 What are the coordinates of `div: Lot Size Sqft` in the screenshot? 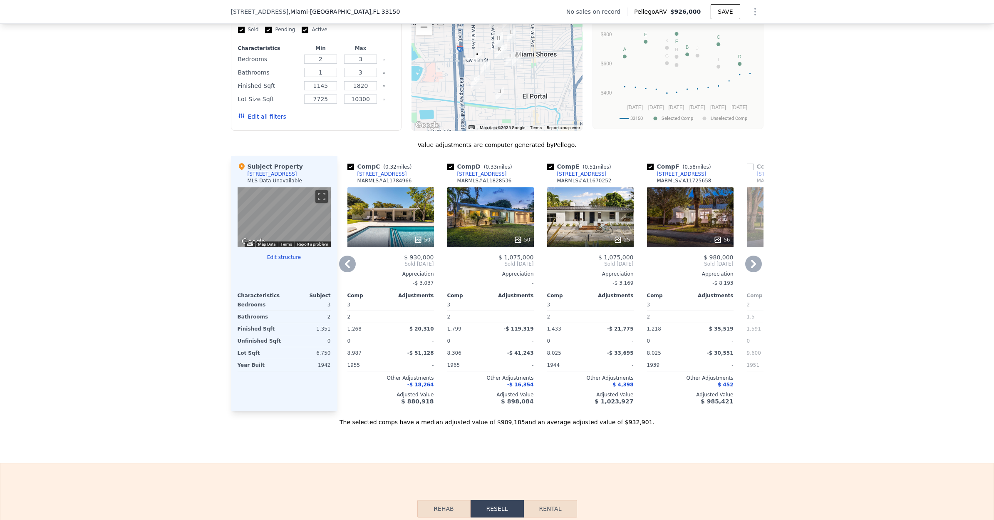 It's located at (268, 99).